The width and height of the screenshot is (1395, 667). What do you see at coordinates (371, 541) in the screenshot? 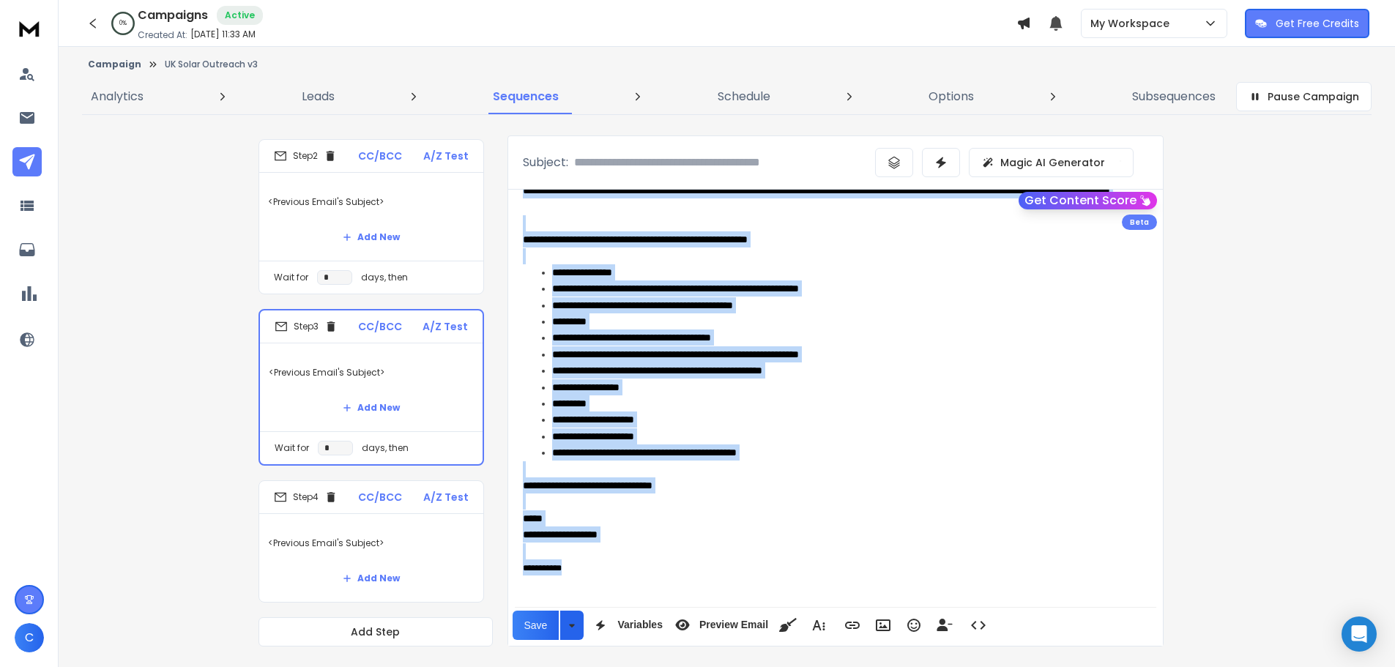
I see `li: Step4CC/BCCA/Z Test<Previous Email's Subject>Add New` at bounding box center [371, 541].